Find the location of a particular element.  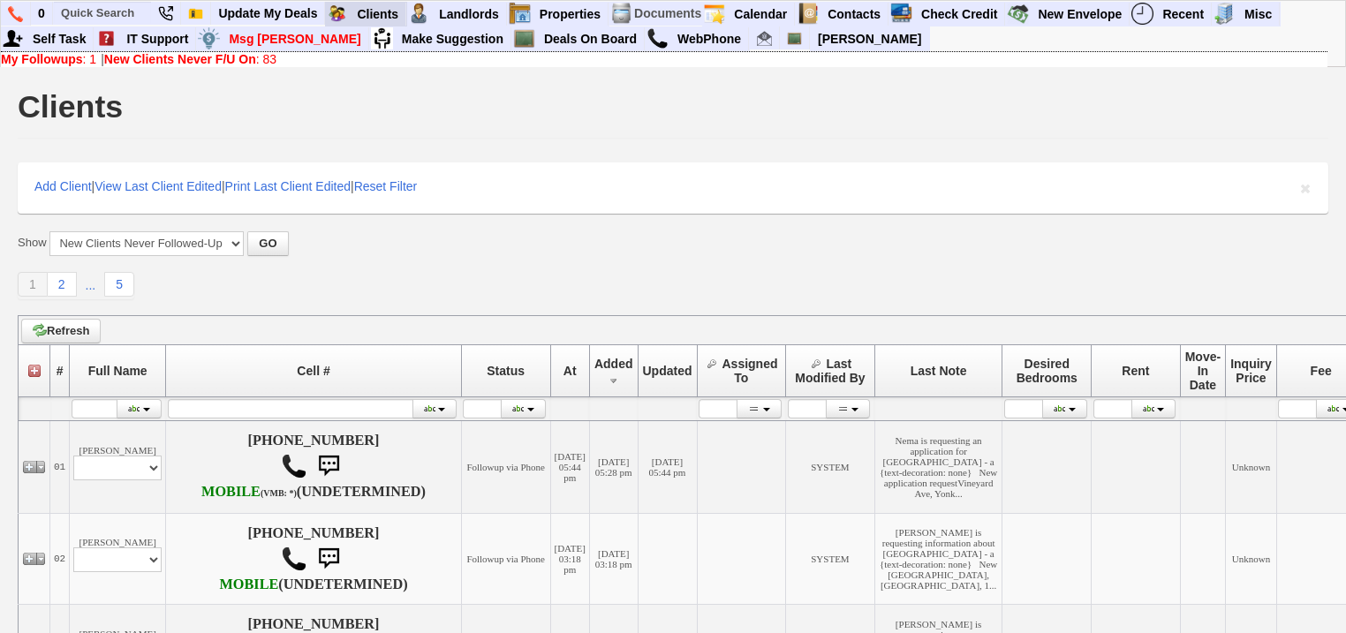

a: Deals On Board is located at coordinates (591, 39).